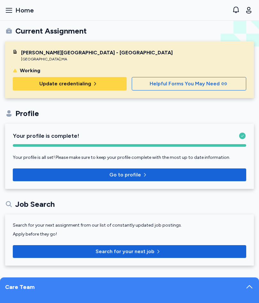 This screenshot has width=259, height=303. Describe the element at coordinates (130, 158) in the screenshot. I see `div: Your profile is all set! Please make sure to keep your profile complete with the most up to date ...` at that location.